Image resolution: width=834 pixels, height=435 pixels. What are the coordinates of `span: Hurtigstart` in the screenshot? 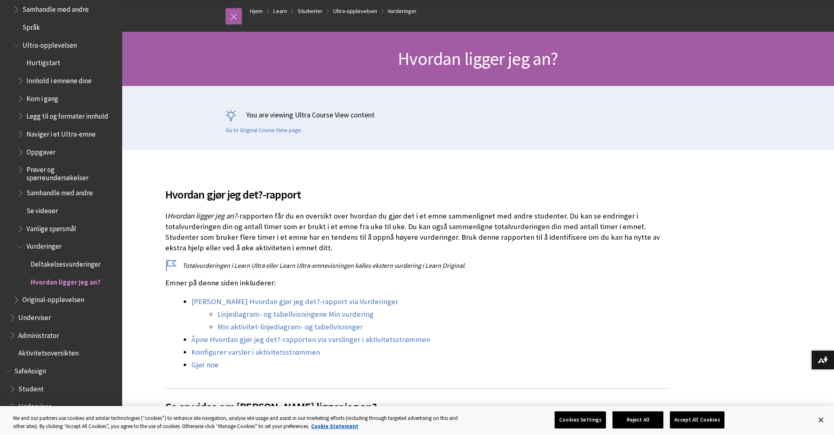 It's located at (43, 62).